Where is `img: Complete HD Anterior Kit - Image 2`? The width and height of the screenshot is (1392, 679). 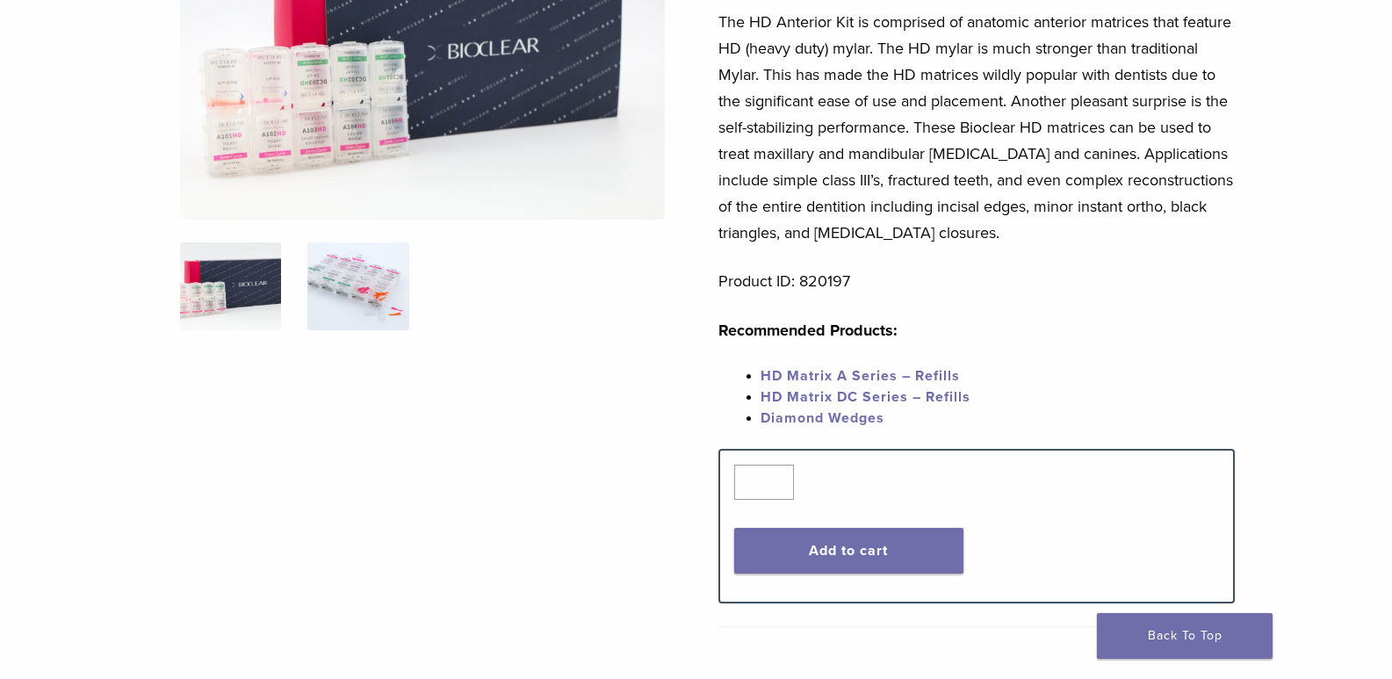 img: Complete HD Anterior Kit - Image 2 is located at coordinates (357, 286).